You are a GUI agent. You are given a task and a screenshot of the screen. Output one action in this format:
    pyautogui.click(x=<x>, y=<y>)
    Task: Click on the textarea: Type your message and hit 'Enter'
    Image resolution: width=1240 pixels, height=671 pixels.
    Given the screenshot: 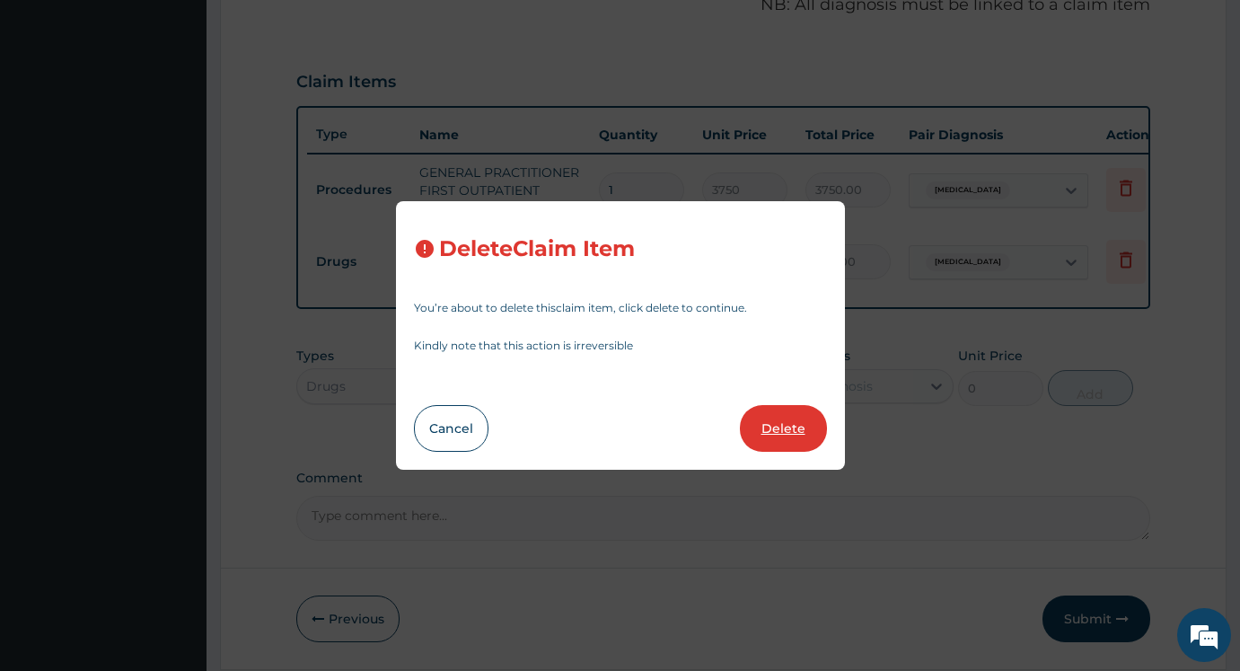 What is the action you would take?
    pyautogui.click(x=175, y=497)
    